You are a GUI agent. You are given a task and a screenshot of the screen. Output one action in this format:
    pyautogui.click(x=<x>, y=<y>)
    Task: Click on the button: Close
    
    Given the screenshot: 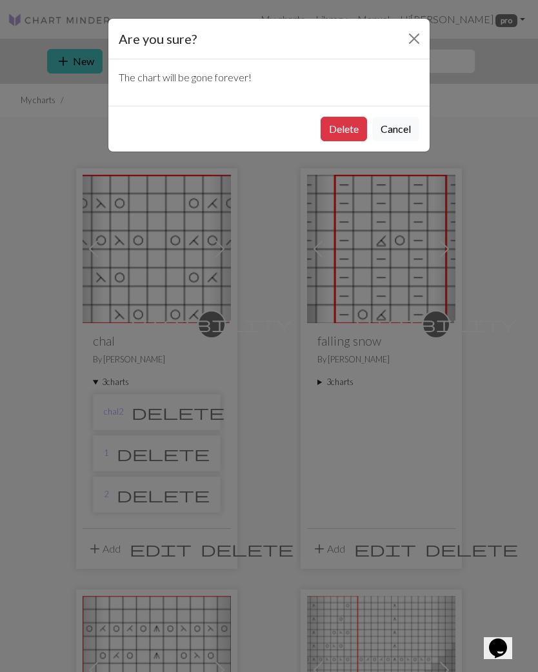 What is the action you would take?
    pyautogui.click(x=414, y=39)
    